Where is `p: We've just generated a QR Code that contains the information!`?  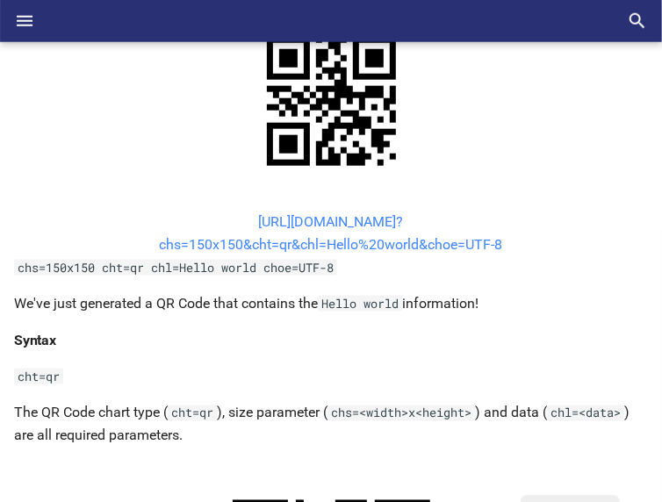
p: We've just generated a QR Code that contains the information! is located at coordinates (331, 304).